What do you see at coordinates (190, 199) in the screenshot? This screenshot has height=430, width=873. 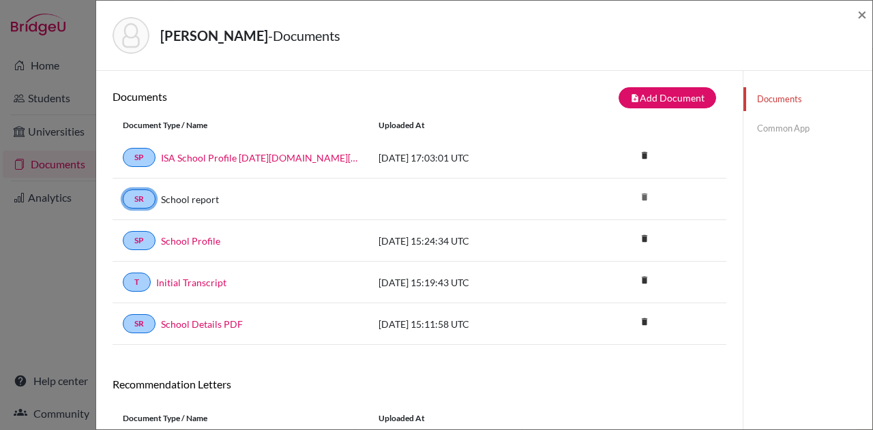 I see `a: School report` at bounding box center [190, 199].